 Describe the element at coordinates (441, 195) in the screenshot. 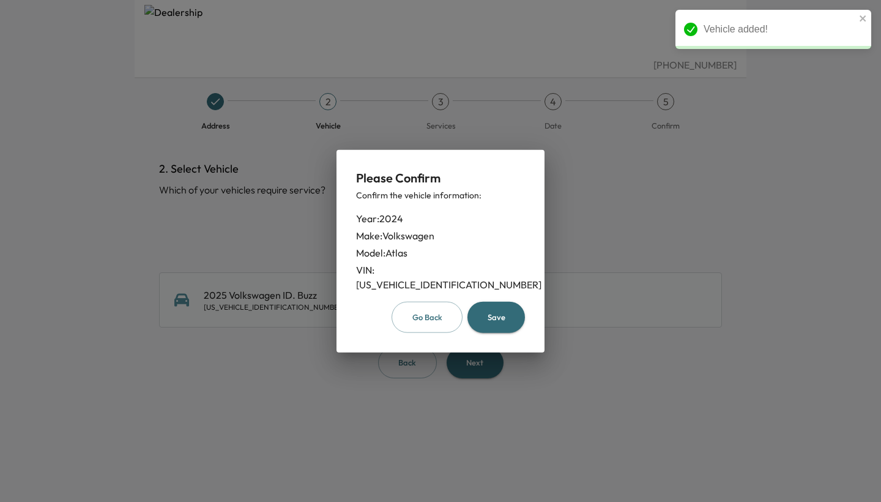

I see `div: Confirm the vehicle information:` at that location.